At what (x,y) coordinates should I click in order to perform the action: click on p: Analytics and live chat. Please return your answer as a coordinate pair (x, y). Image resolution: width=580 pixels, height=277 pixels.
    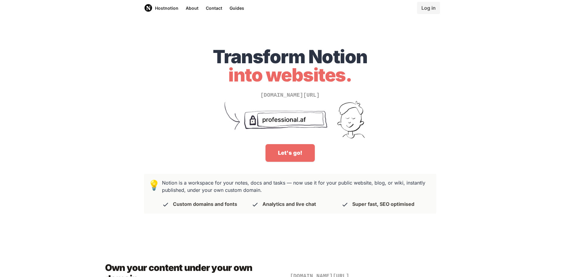
    Looking at the image, I should click on (289, 204).